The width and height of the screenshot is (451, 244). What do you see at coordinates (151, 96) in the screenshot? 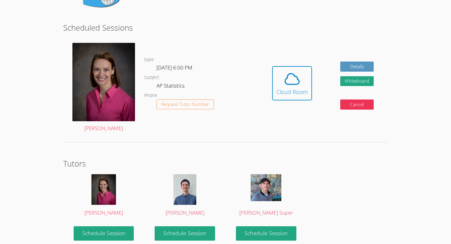
I see `dt: Phone` at bounding box center [151, 96].